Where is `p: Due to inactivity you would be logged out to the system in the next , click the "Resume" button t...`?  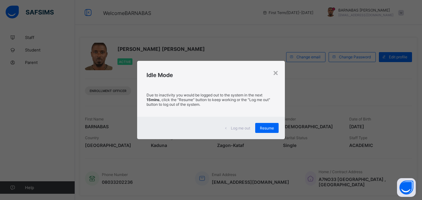 p: Due to inactivity you would be logged out to the system in the next , click the "Resume" button t... is located at coordinates (211, 100).